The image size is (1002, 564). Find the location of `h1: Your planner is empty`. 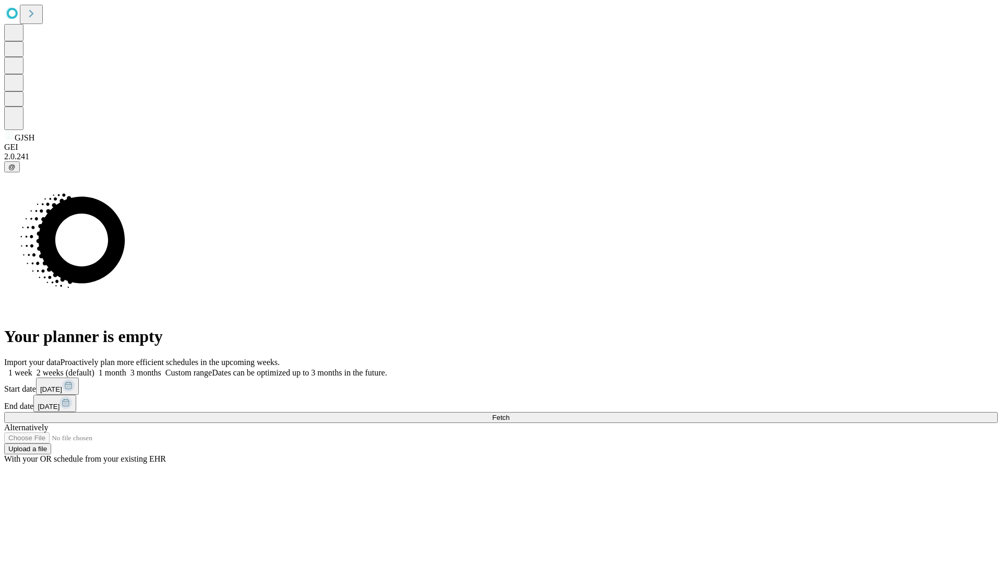

h1: Your planner is empty is located at coordinates (501, 336).